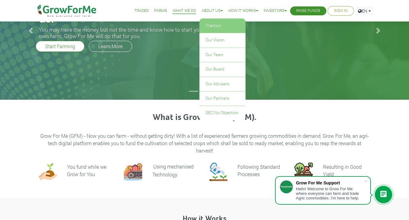 Image resolution: width=409 pixels, height=220 pixels. Describe the element at coordinates (223, 69) in the screenshot. I see `a: Our Board` at that location.